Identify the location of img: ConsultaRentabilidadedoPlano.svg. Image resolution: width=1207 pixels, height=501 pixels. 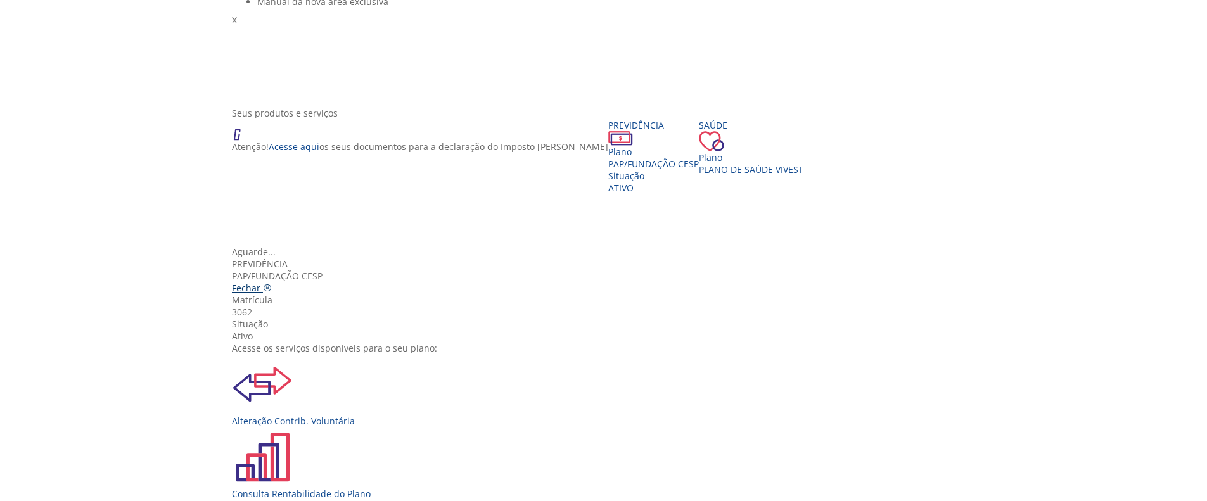
(262, 457).